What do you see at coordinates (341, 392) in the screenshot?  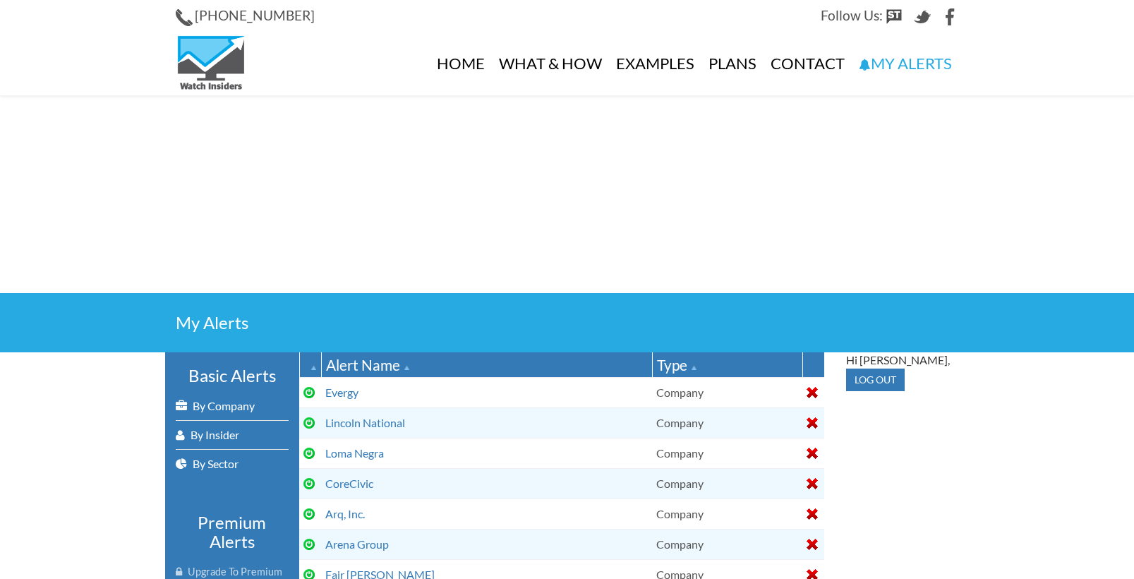 I see `a: Evergy` at bounding box center [341, 392].